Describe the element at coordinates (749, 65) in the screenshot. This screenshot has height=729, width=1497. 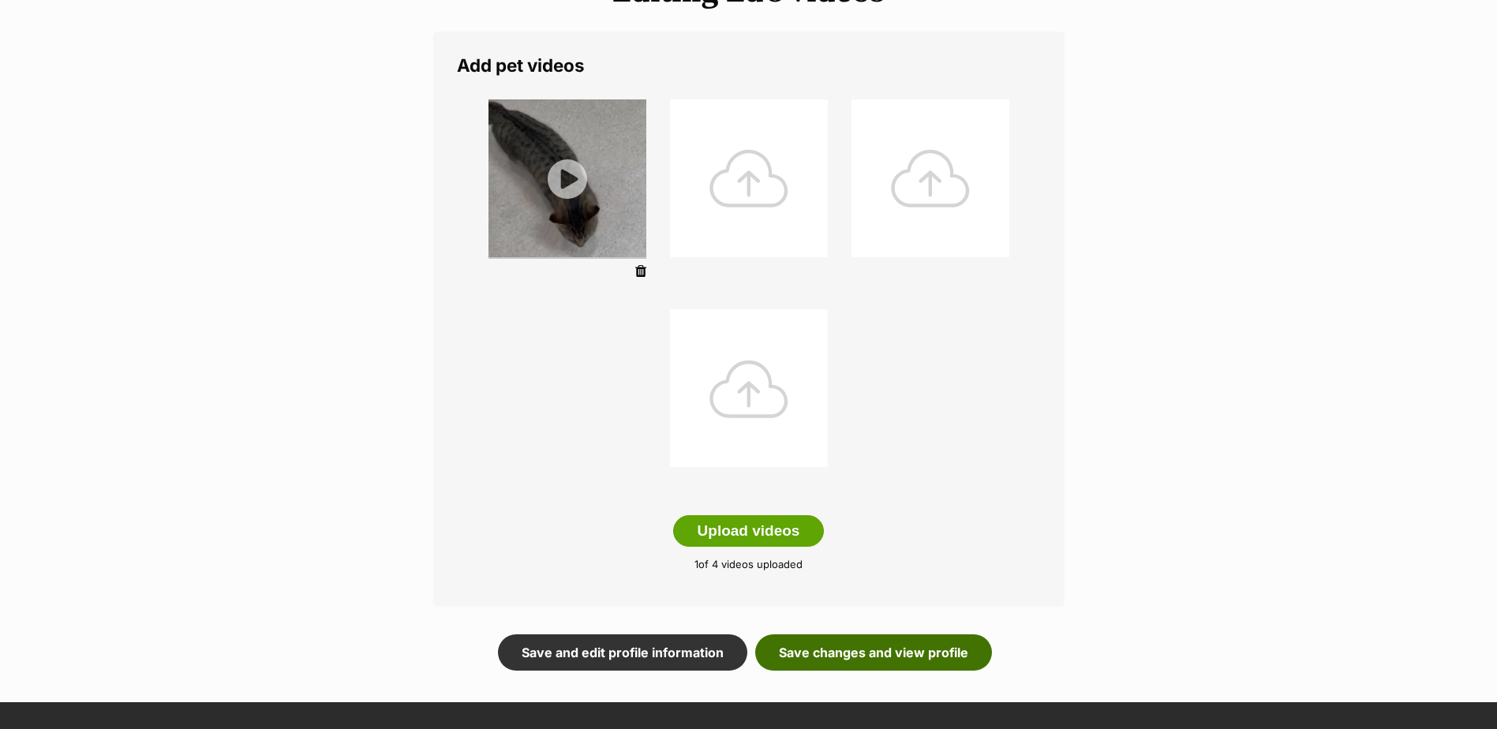
I see `legend: Add pet videos` at that location.